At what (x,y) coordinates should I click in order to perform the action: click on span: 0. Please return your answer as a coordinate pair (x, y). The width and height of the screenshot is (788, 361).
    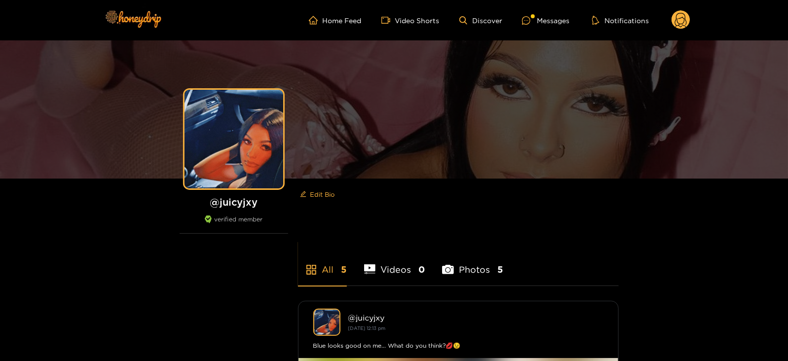
    Looking at the image, I should click on (422, 270).